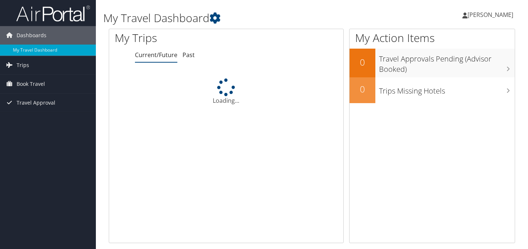 The width and height of the screenshot is (528, 249). Describe the element at coordinates (447, 62) in the screenshot. I see `h3: Travel Approvals Pending (Advisor Booked)` at that location.